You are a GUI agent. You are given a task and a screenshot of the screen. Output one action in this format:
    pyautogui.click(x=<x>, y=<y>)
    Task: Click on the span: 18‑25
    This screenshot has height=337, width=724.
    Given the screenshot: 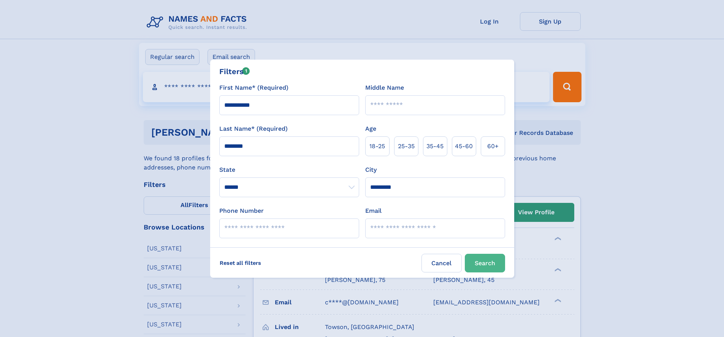 What is the action you would take?
    pyautogui.click(x=377, y=146)
    